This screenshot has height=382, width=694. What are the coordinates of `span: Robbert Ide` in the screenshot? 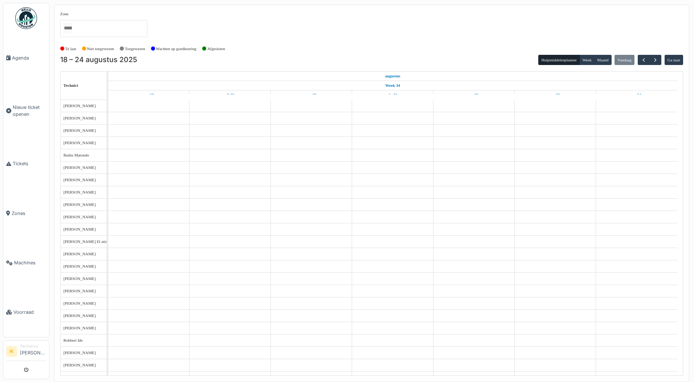 It's located at (73, 340).